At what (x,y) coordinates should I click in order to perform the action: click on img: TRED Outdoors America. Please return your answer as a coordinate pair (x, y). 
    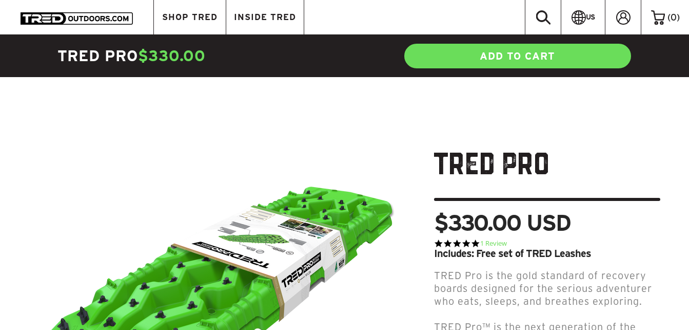
    Looking at the image, I should click on (76, 18).